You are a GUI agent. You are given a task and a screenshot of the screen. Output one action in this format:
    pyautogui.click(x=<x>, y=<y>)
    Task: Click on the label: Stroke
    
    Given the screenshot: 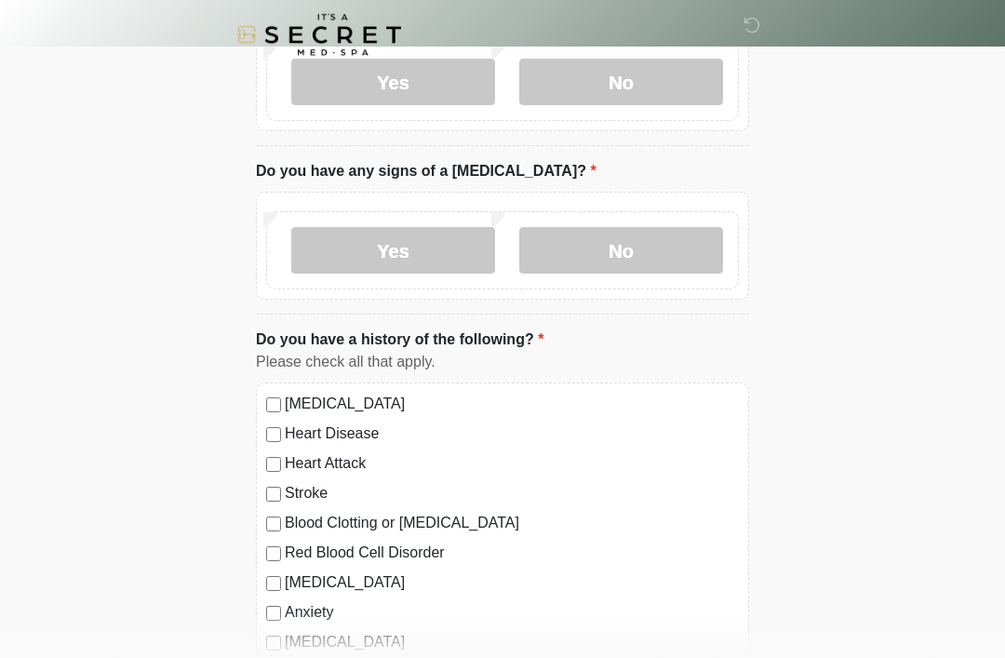 What is the action you would take?
    pyautogui.click(x=512, y=494)
    